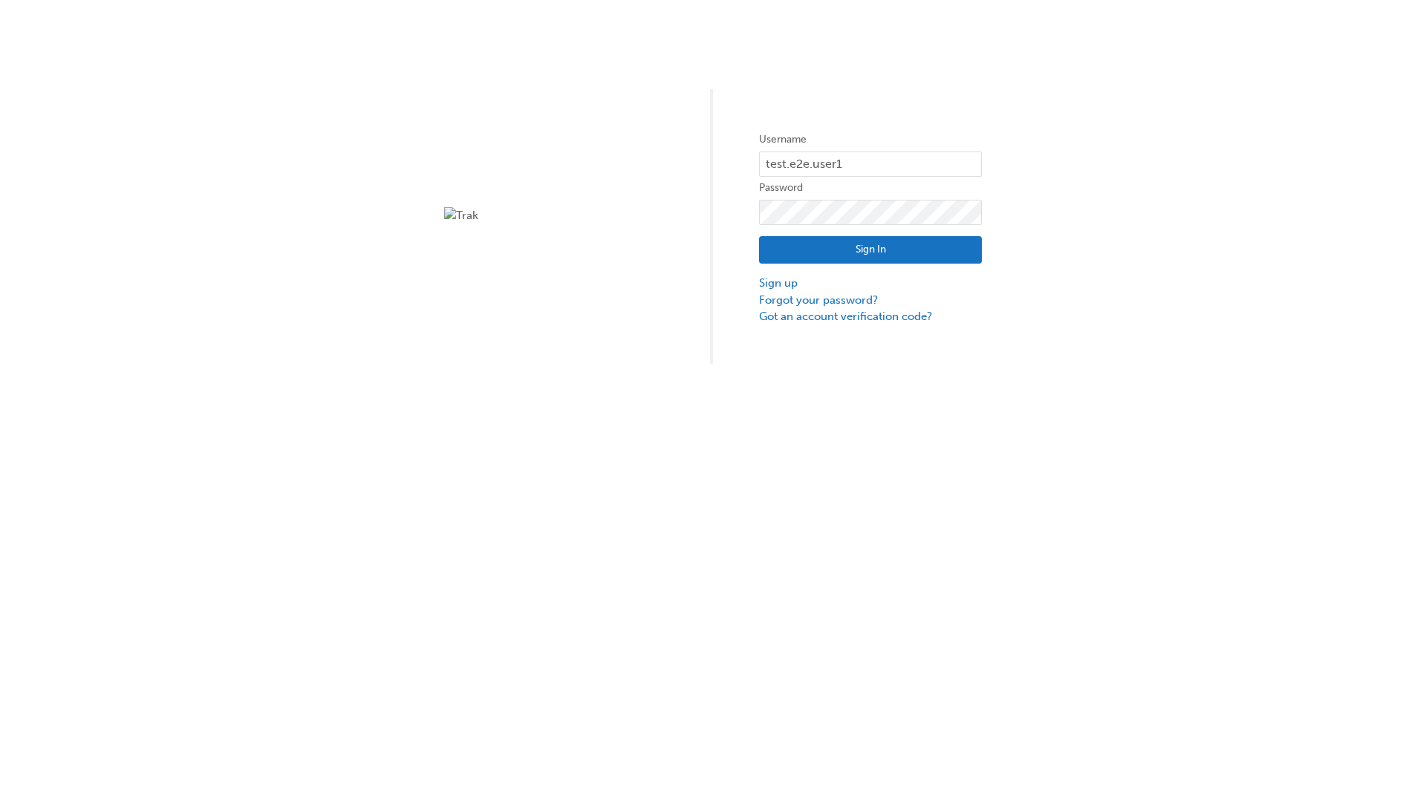 This screenshot has width=1426, height=802. What do you see at coordinates (870, 164) in the screenshot?
I see `input: Username` at bounding box center [870, 164].